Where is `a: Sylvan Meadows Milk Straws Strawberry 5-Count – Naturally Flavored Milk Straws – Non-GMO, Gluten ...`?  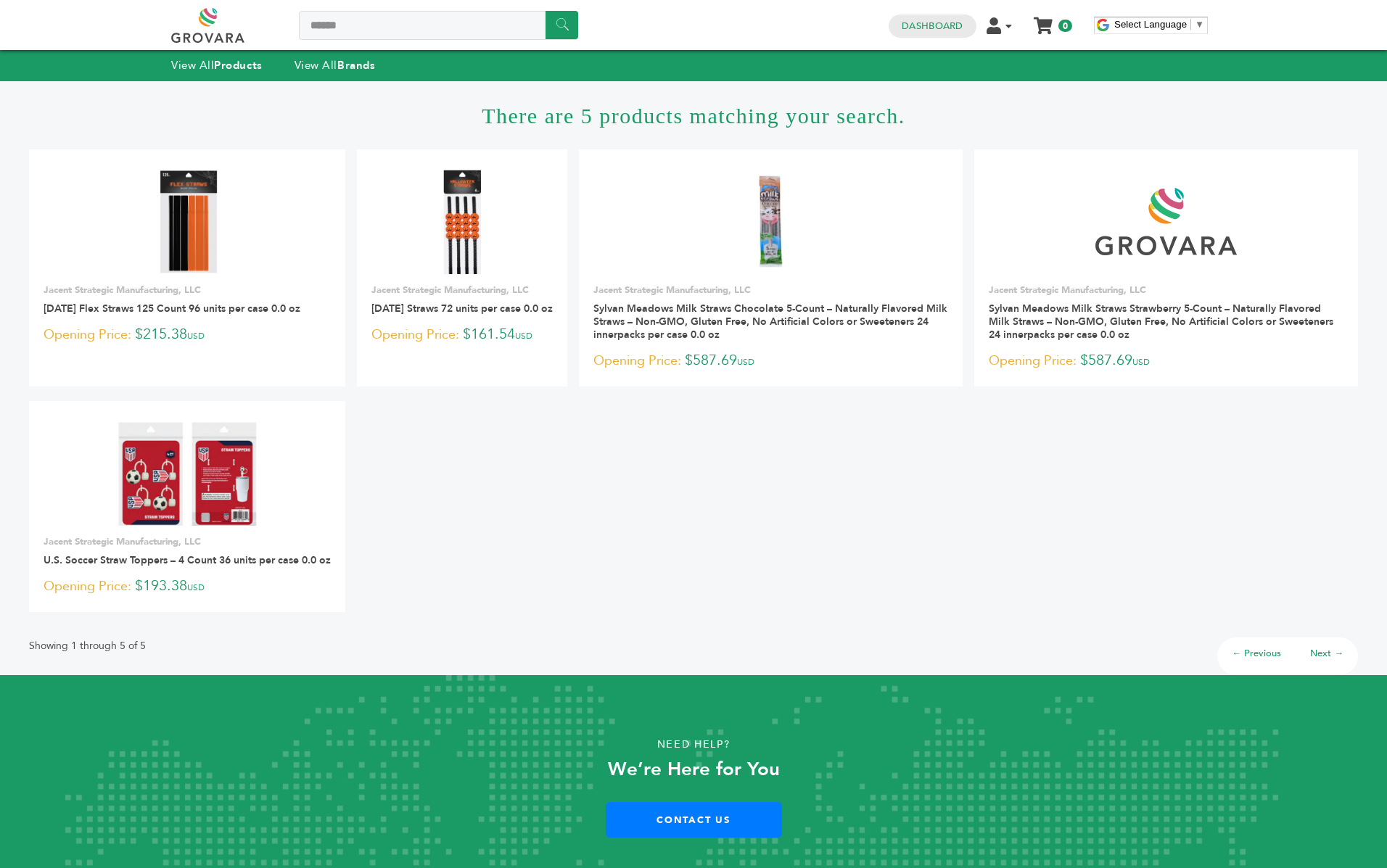
a: Sylvan Meadows Milk Straws Strawberry 5-Count – Naturally Flavored Milk Straws – Non-GMO, Gluten ... is located at coordinates (1160, 322).